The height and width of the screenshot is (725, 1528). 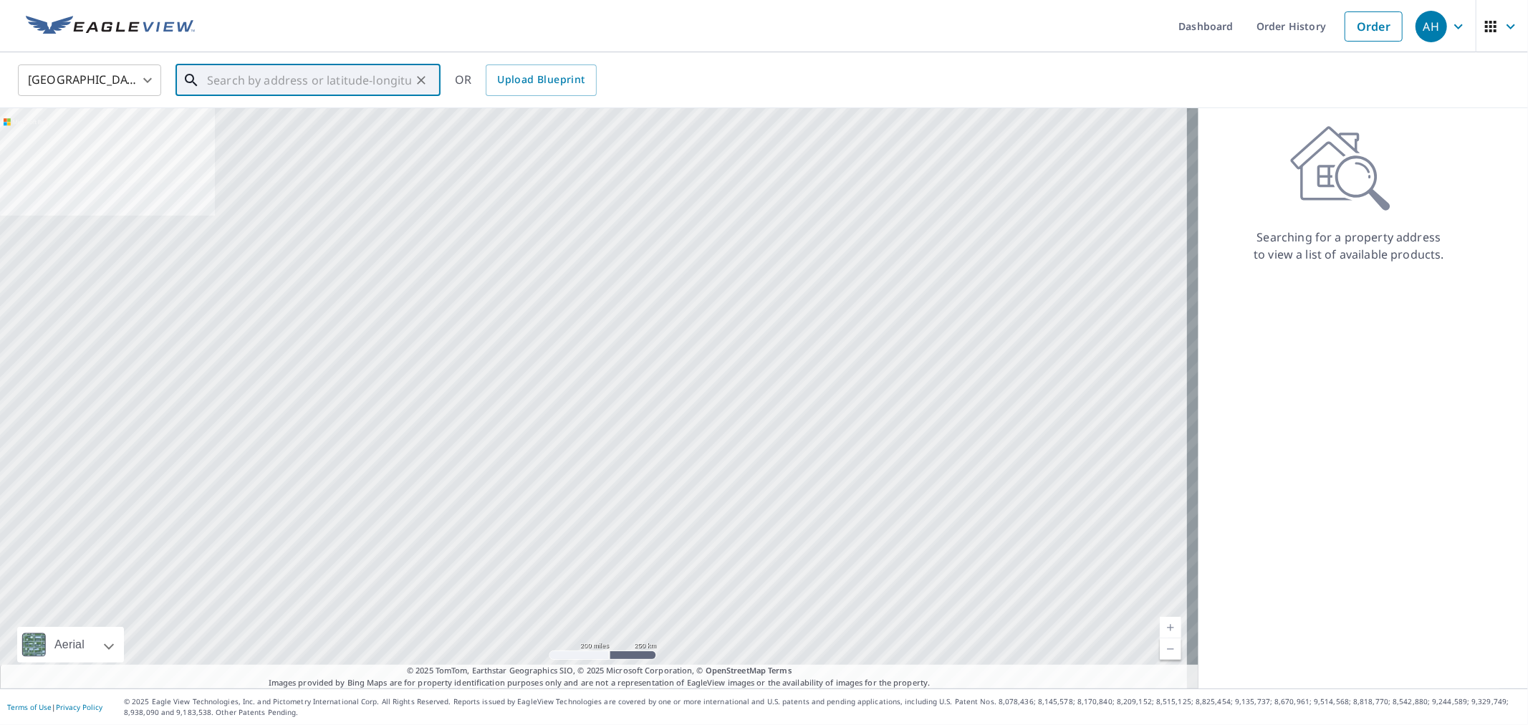 What do you see at coordinates (779, 670) in the screenshot?
I see `a: Terms` at bounding box center [779, 670].